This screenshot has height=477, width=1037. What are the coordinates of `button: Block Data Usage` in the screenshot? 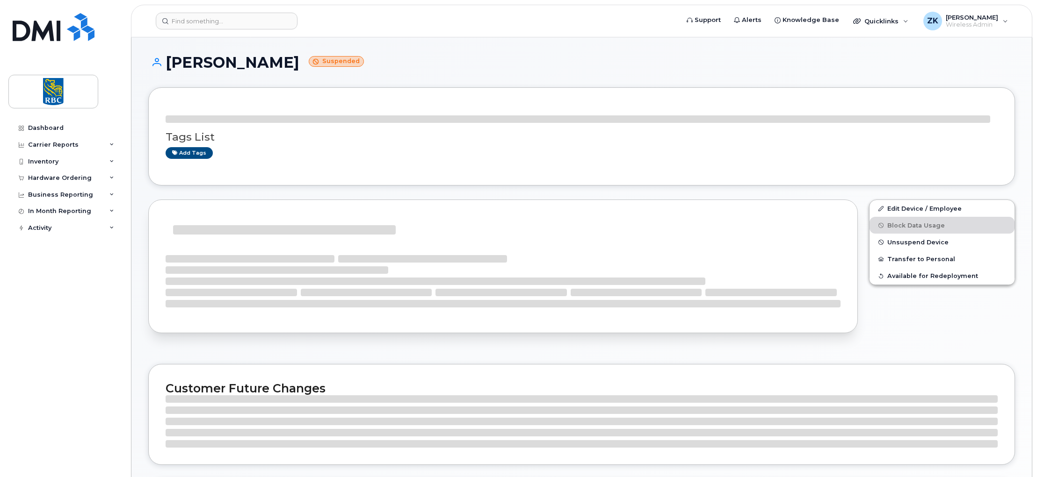 It's located at (942, 225).